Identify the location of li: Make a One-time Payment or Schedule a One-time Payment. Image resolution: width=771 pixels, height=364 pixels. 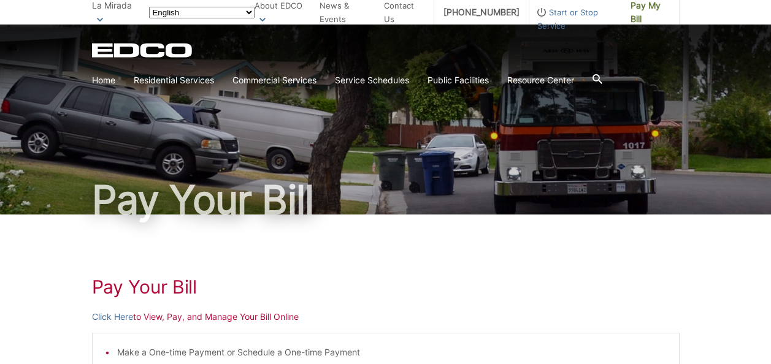
(392, 353).